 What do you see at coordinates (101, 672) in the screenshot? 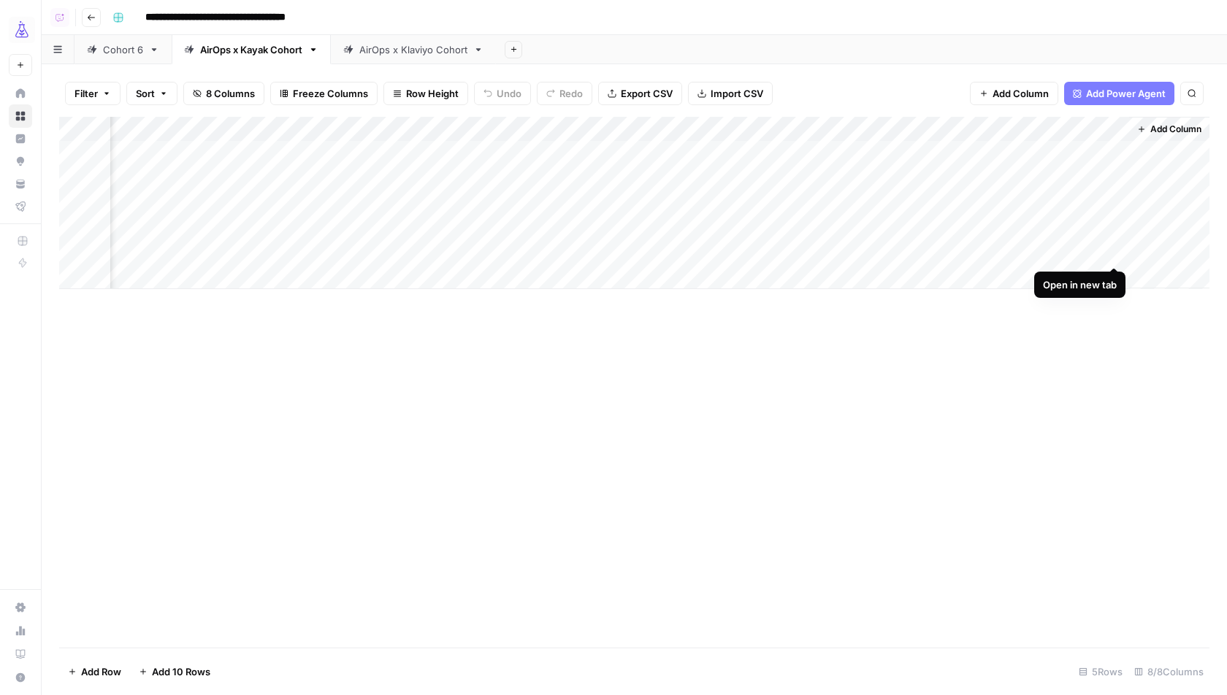
I see `span: Add Row` at bounding box center [101, 672].